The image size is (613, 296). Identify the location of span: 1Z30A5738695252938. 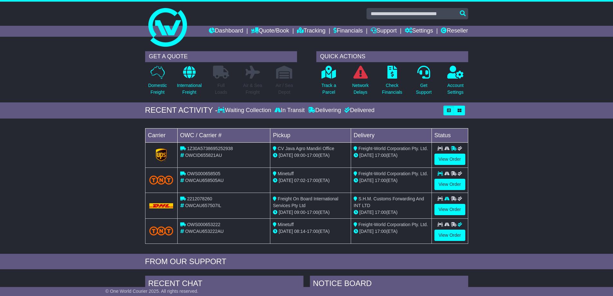
(210, 148).